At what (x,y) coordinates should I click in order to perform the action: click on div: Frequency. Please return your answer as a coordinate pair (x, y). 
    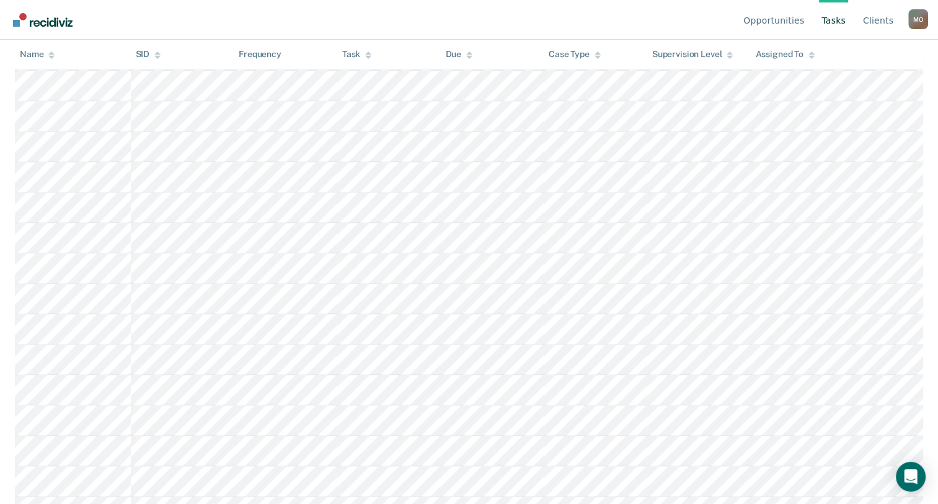
    Looking at the image, I should click on (260, 55).